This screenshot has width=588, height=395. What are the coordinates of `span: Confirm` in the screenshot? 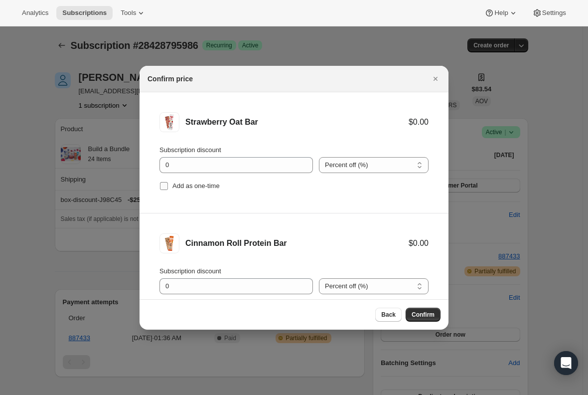 It's located at (423, 315).